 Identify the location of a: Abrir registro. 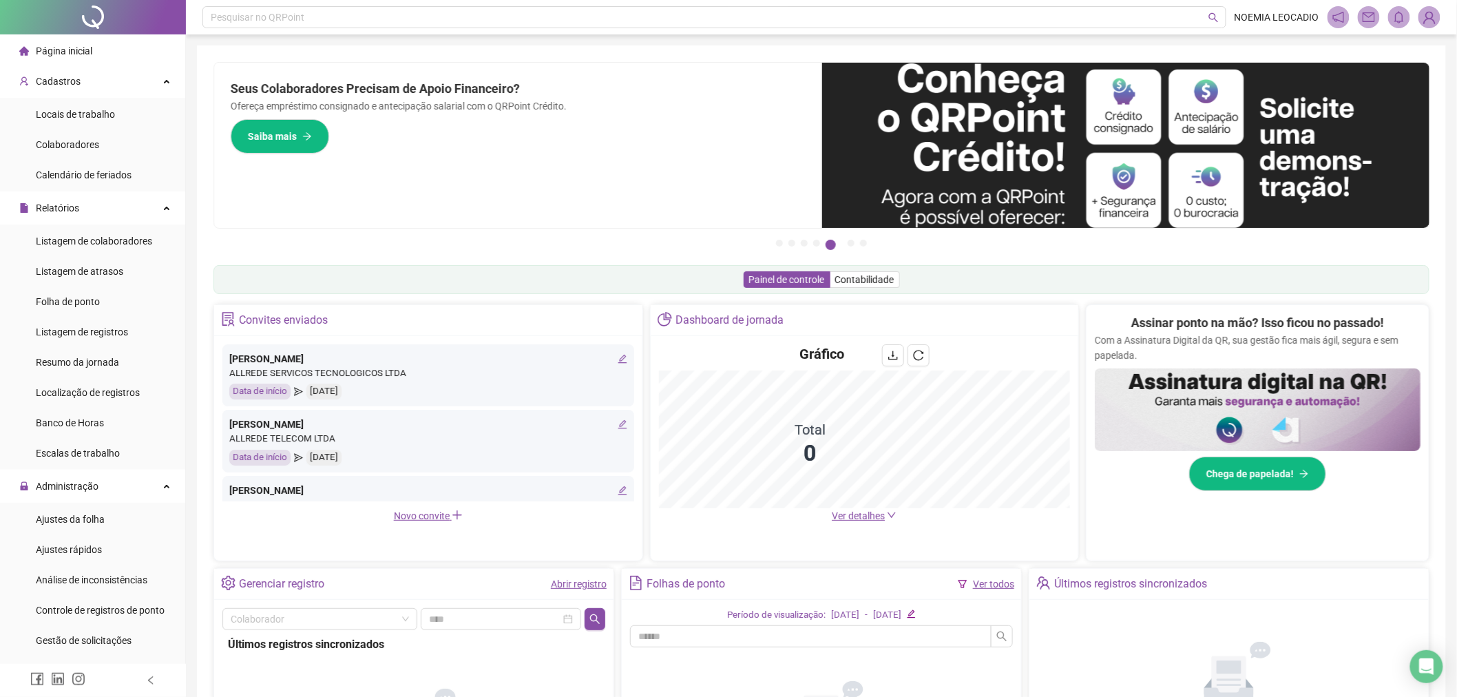
(578, 584).